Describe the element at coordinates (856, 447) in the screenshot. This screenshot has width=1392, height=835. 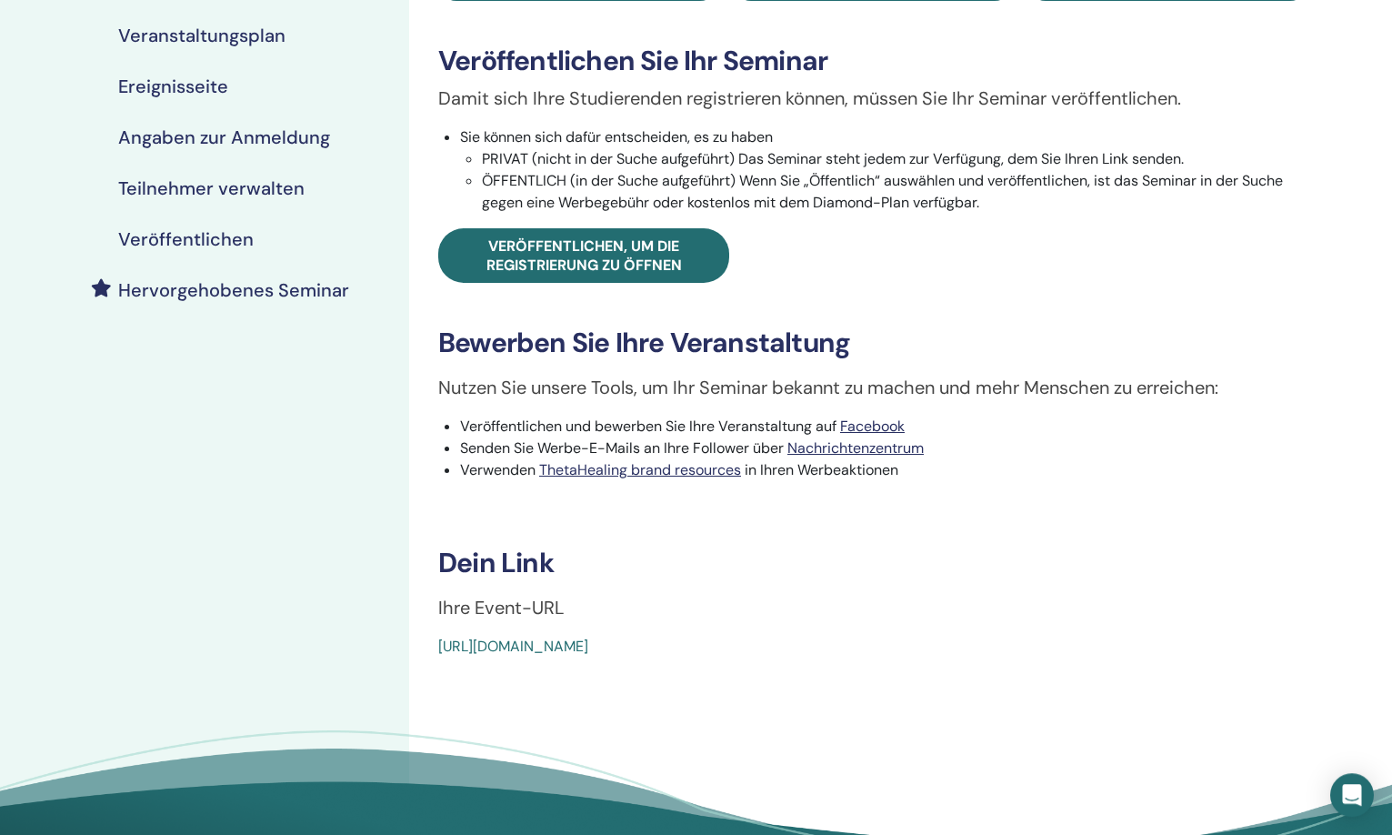
I see `a: Nachrichtenzentrum` at that location.